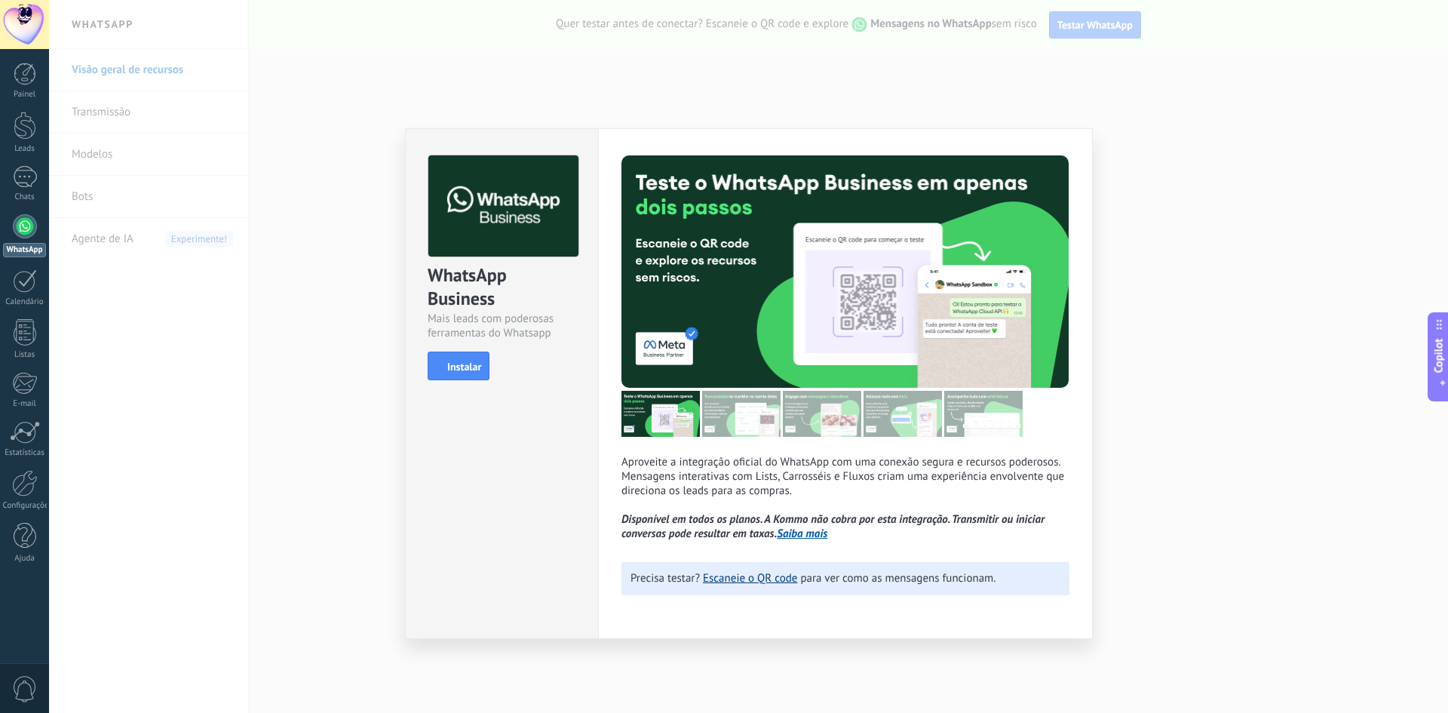 The image size is (1448, 713). What do you see at coordinates (25, 558) in the screenshot?
I see `div: Ajuda` at bounding box center [25, 558].